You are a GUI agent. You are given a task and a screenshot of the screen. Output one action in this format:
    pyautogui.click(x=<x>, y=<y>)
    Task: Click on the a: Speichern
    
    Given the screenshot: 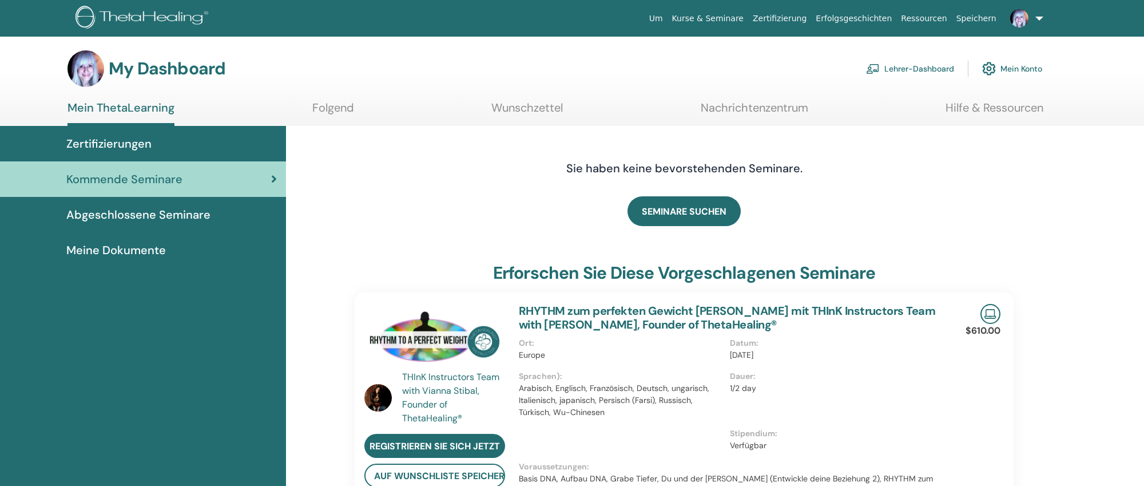 What is the action you would take?
    pyautogui.click(x=976, y=18)
    